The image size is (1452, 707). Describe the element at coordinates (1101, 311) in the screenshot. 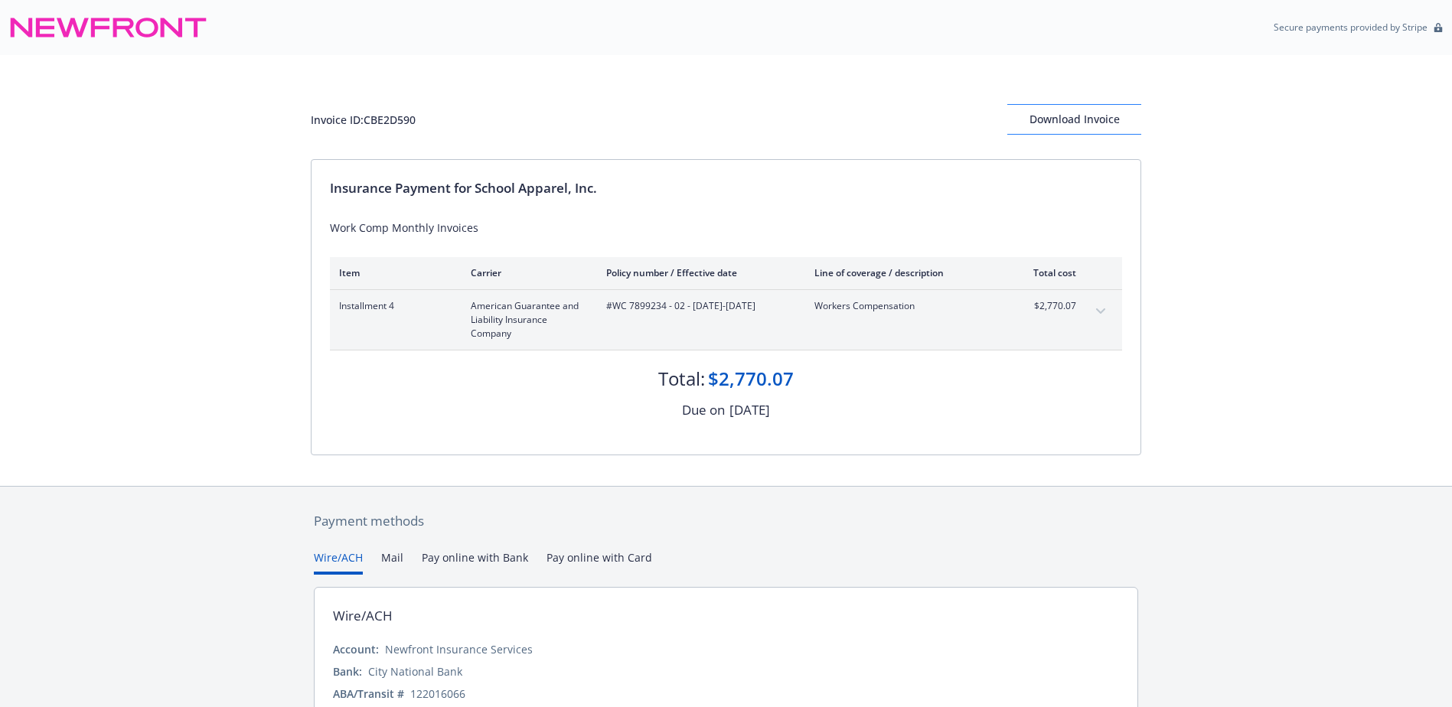

I see `button: expand content` at that location.